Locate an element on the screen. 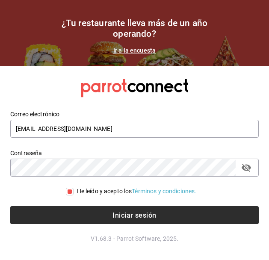 Image resolution: width=269 pixels, height=260 pixels. font: Iniciar sesión is located at coordinates (134, 214).